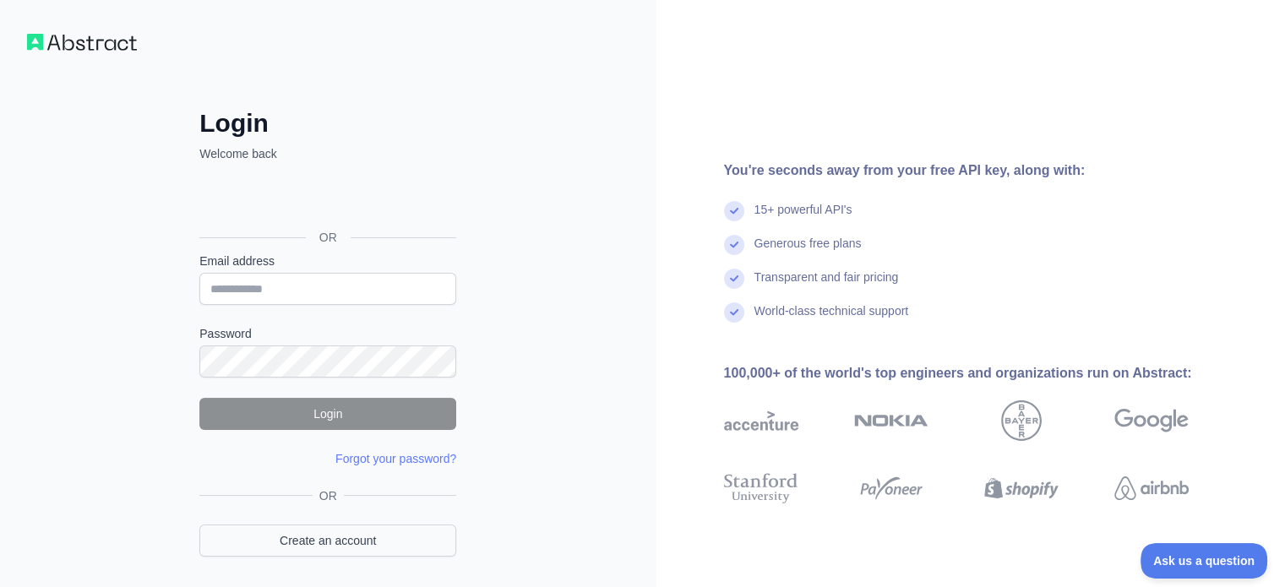 The width and height of the screenshot is (1285, 587). I want to click on p: Welcome back, so click(328, 154).